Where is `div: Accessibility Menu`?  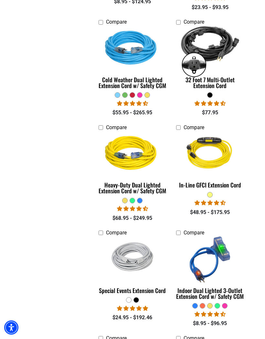 div: Accessibility Menu is located at coordinates (11, 328).